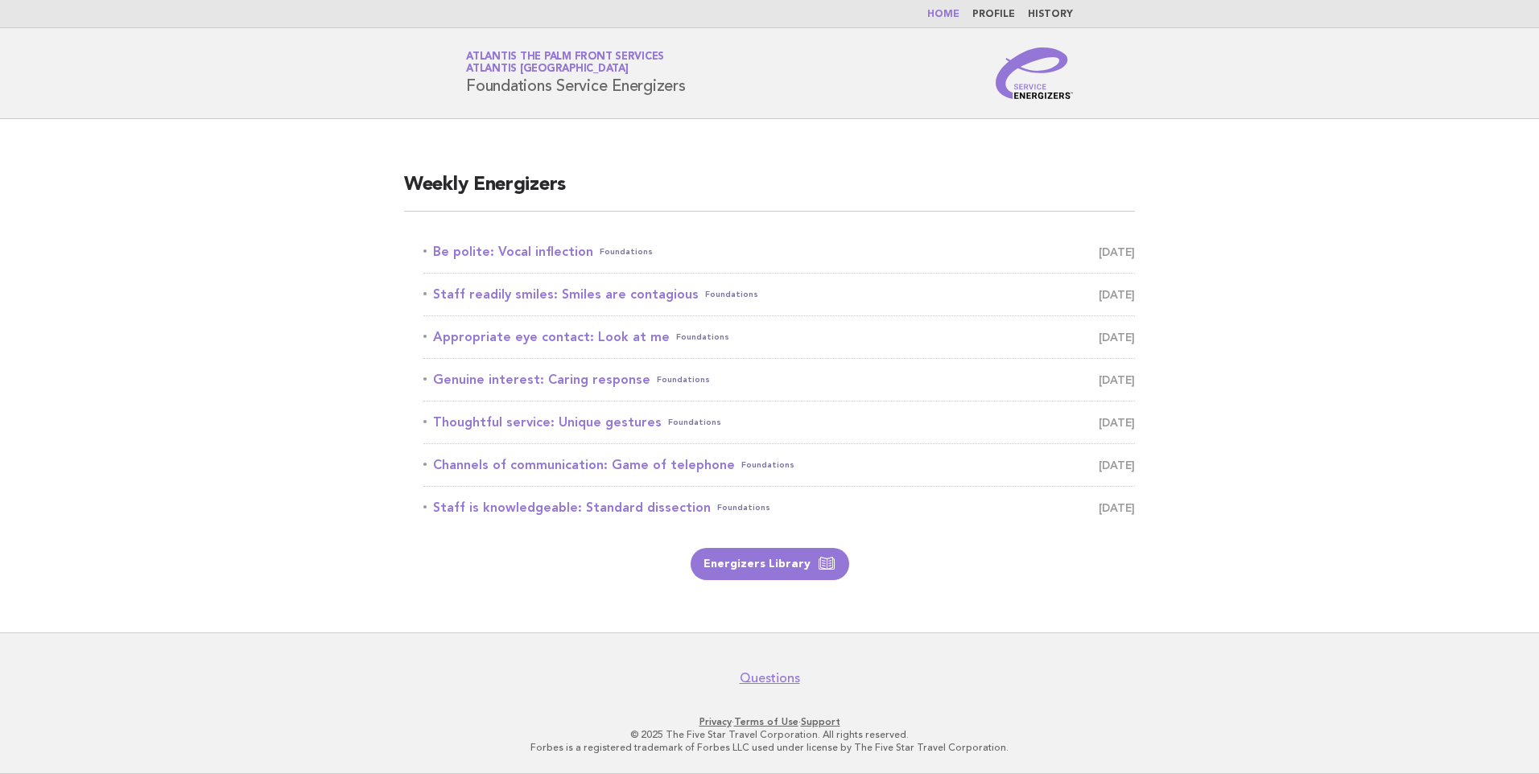 The image size is (1539, 774). What do you see at coordinates (766, 722) in the screenshot?
I see `a: Terms of Use` at bounding box center [766, 722].